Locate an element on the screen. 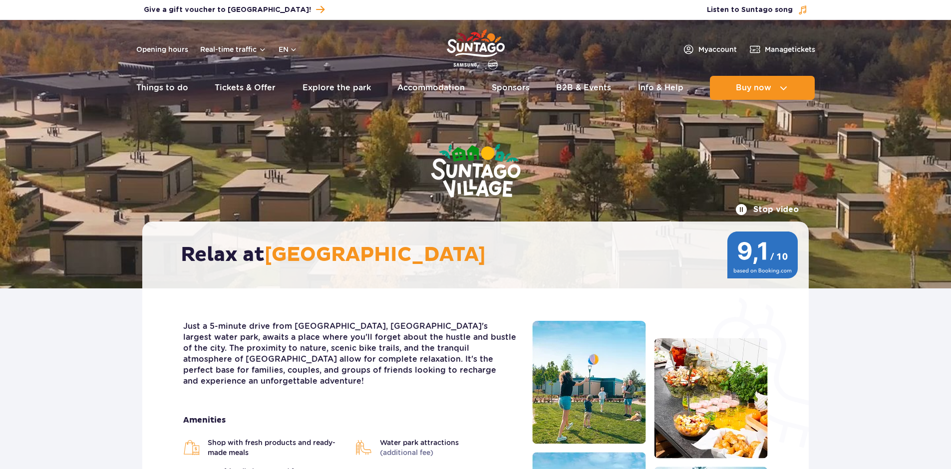  a: Things to do is located at coordinates (162, 88).